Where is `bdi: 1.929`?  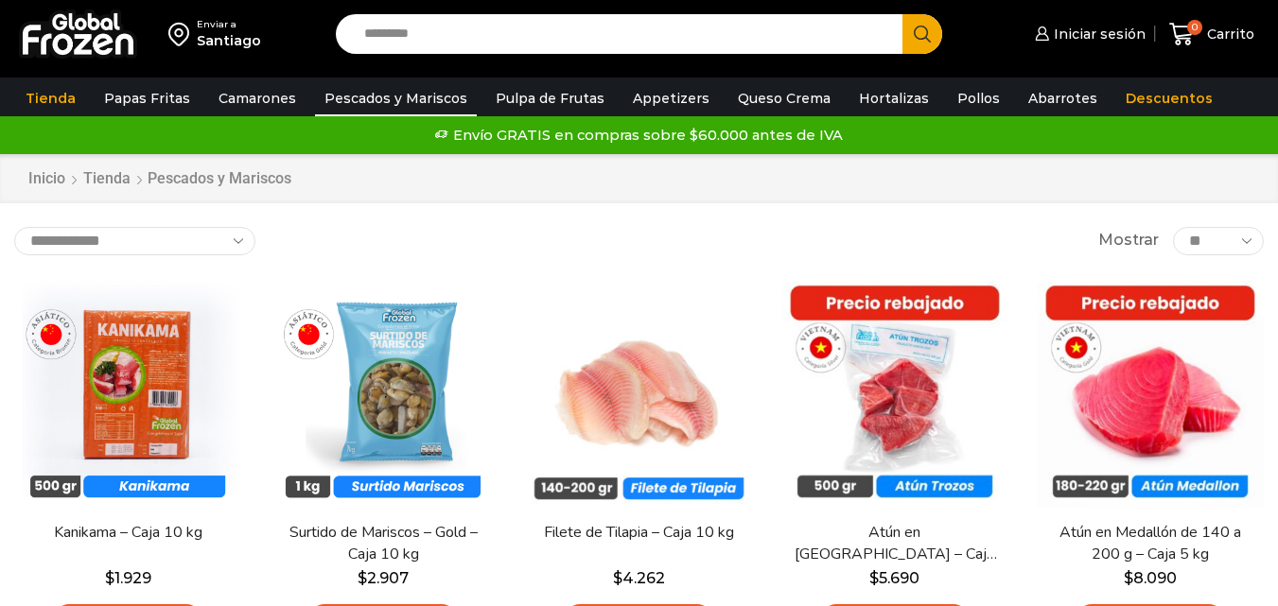 bdi: 1.929 is located at coordinates (128, 578).